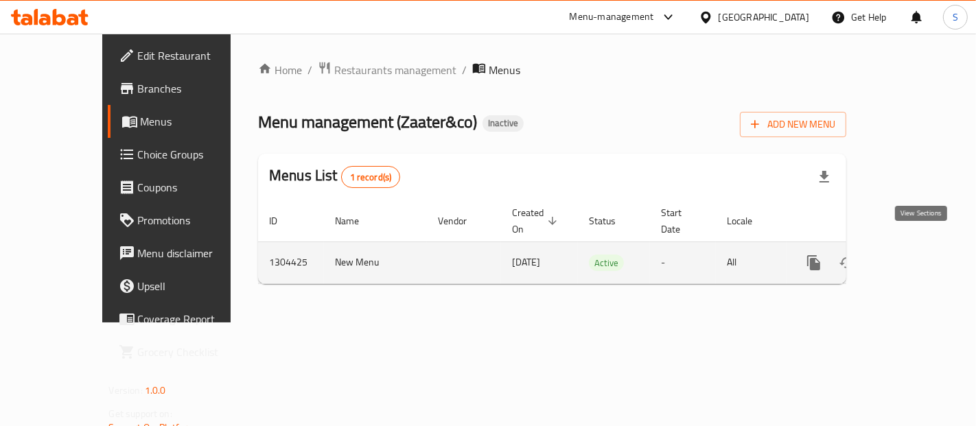 The image size is (976, 426). I want to click on span: Name, so click(356, 221).